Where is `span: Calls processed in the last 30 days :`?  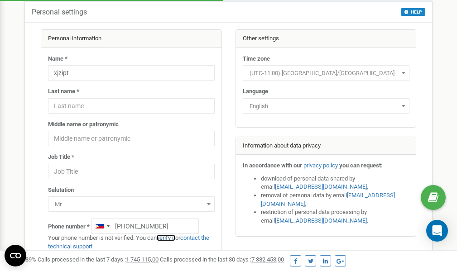 span: Calls processed in the last 30 days : is located at coordinates (222, 260).